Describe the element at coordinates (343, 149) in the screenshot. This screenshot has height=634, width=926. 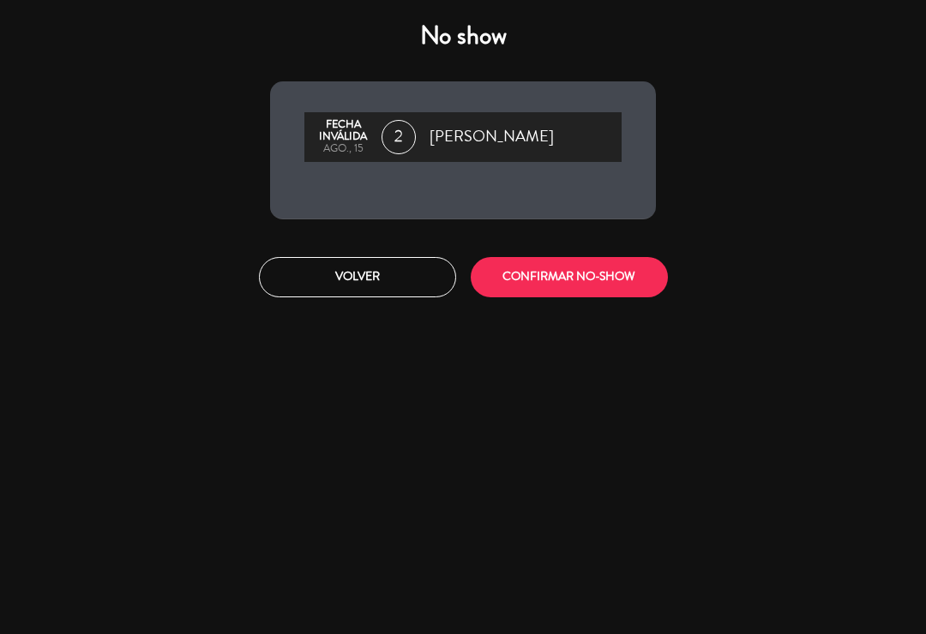
I see `div: ago., 15` at that location.